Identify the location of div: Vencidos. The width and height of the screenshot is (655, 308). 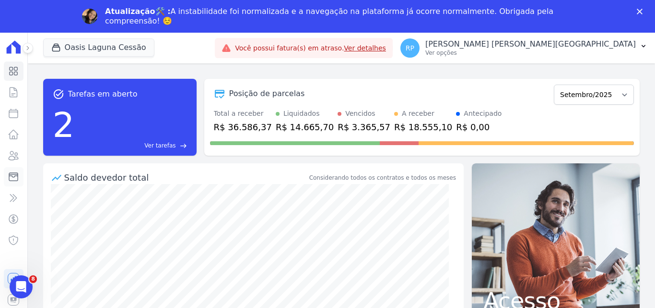
(360, 113).